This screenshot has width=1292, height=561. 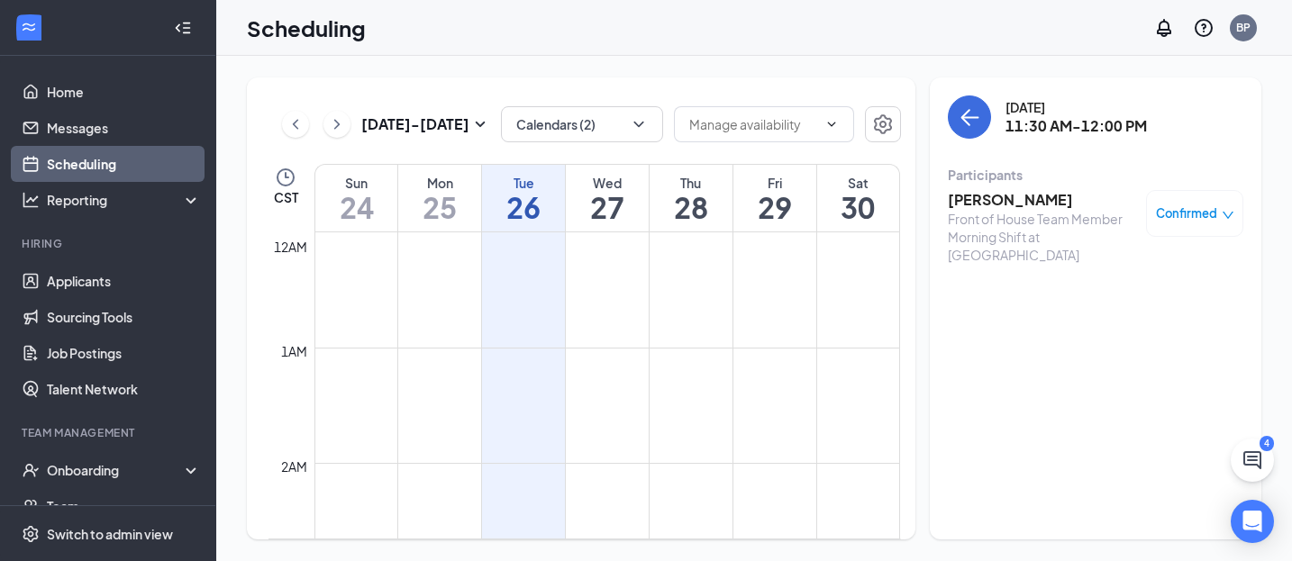 What do you see at coordinates (1228, 215) in the screenshot?
I see `span: down` at bounding box center [1228, 215].